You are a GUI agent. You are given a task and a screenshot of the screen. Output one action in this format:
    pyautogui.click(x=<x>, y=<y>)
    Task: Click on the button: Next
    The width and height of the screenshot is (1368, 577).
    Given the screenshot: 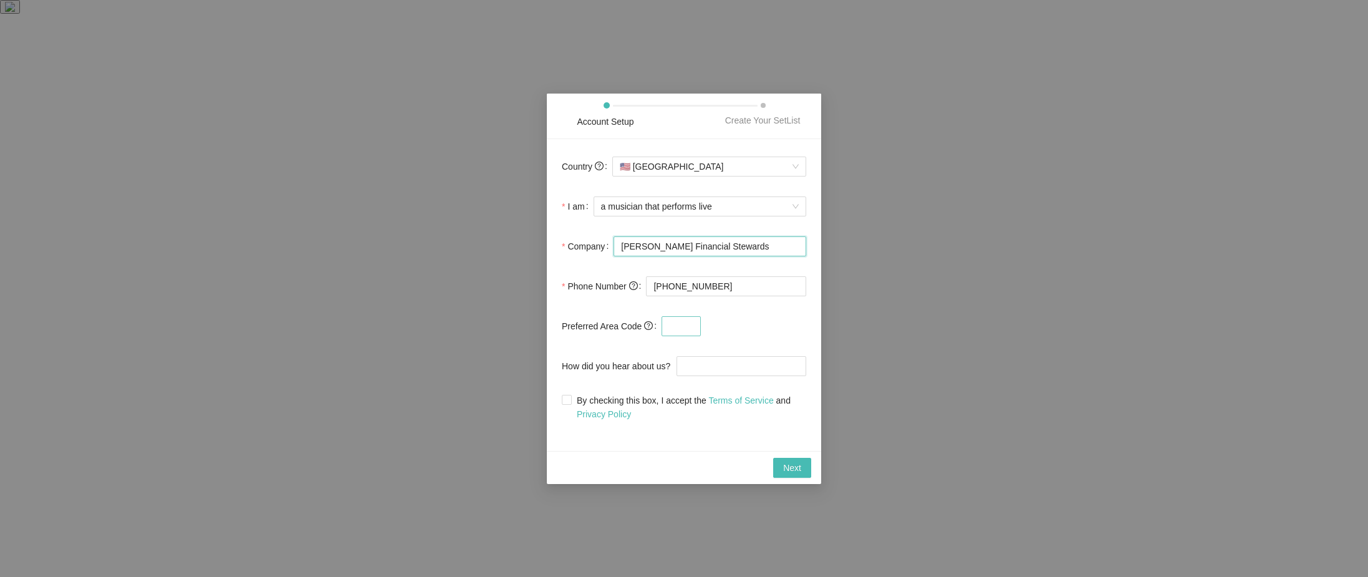 What is the action you would take?
    pyautogui.click(x=792, y=467)
    